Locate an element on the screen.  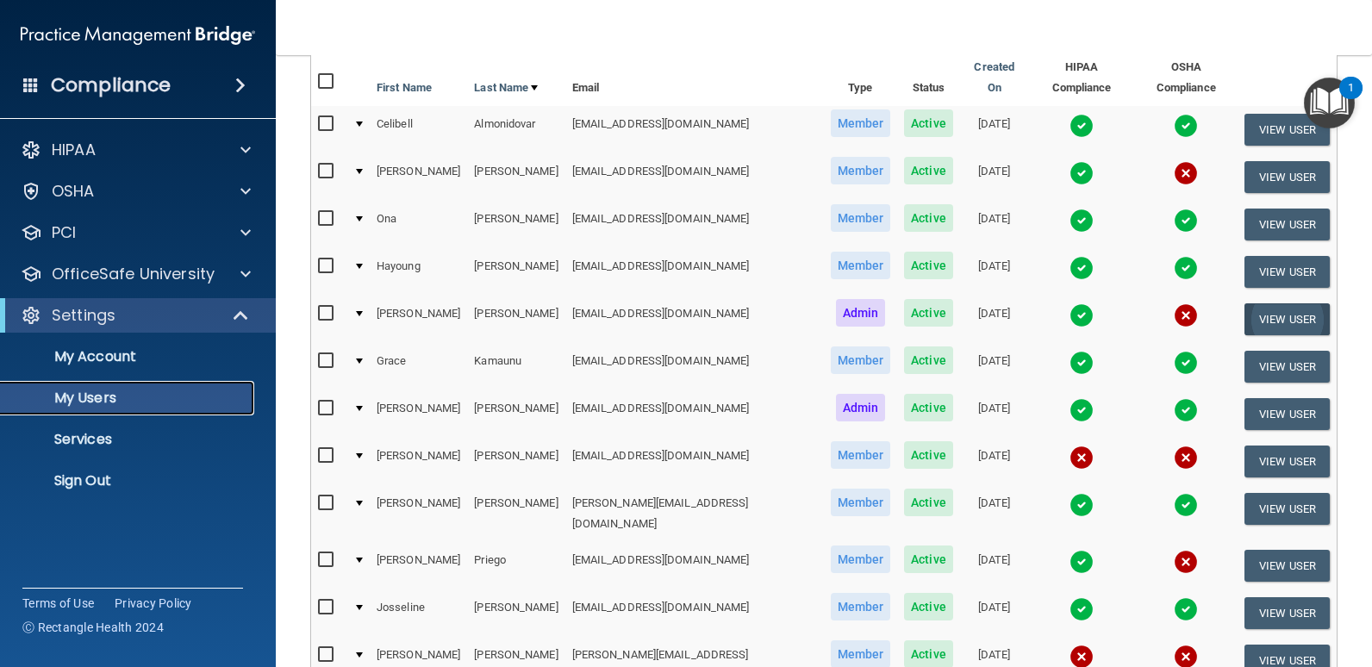
th: Status is located at coordinates (928, 78).